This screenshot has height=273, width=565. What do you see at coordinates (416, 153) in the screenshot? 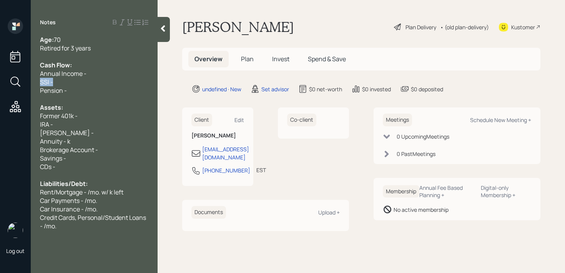
I see `div: 0 Past Meeting s` at bounding box center [416, 153].